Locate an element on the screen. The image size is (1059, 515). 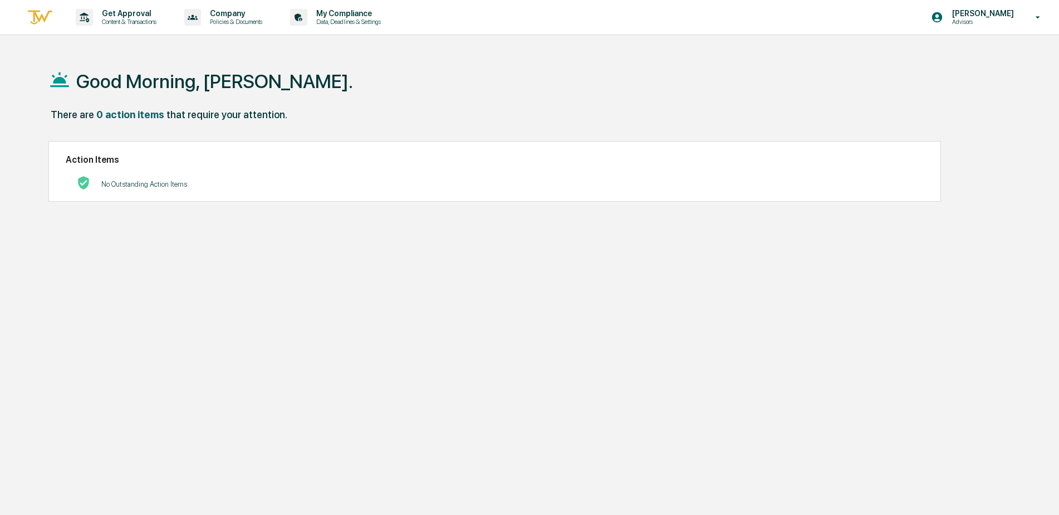
div: There are is located at coordinates (72, 114).